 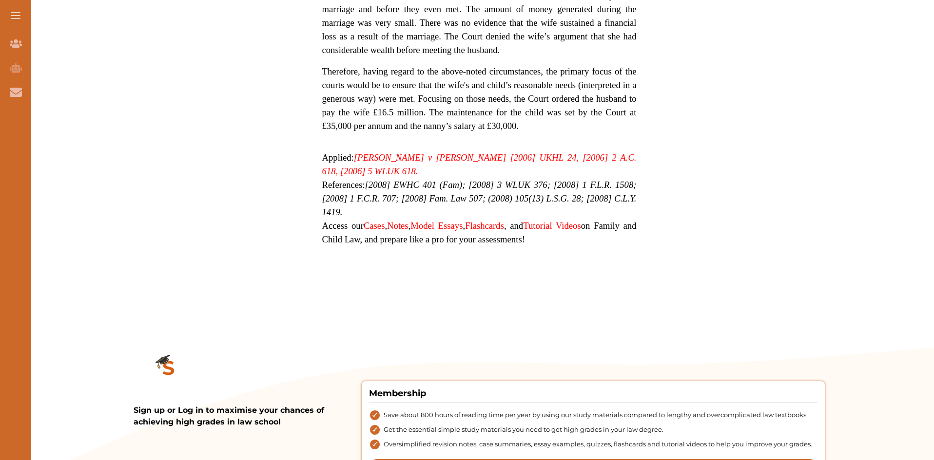 I want to click on span: Therefore, having regard to the above-noted circumstances, the primary focus of the courts would ..., so click(x=479, y=98).